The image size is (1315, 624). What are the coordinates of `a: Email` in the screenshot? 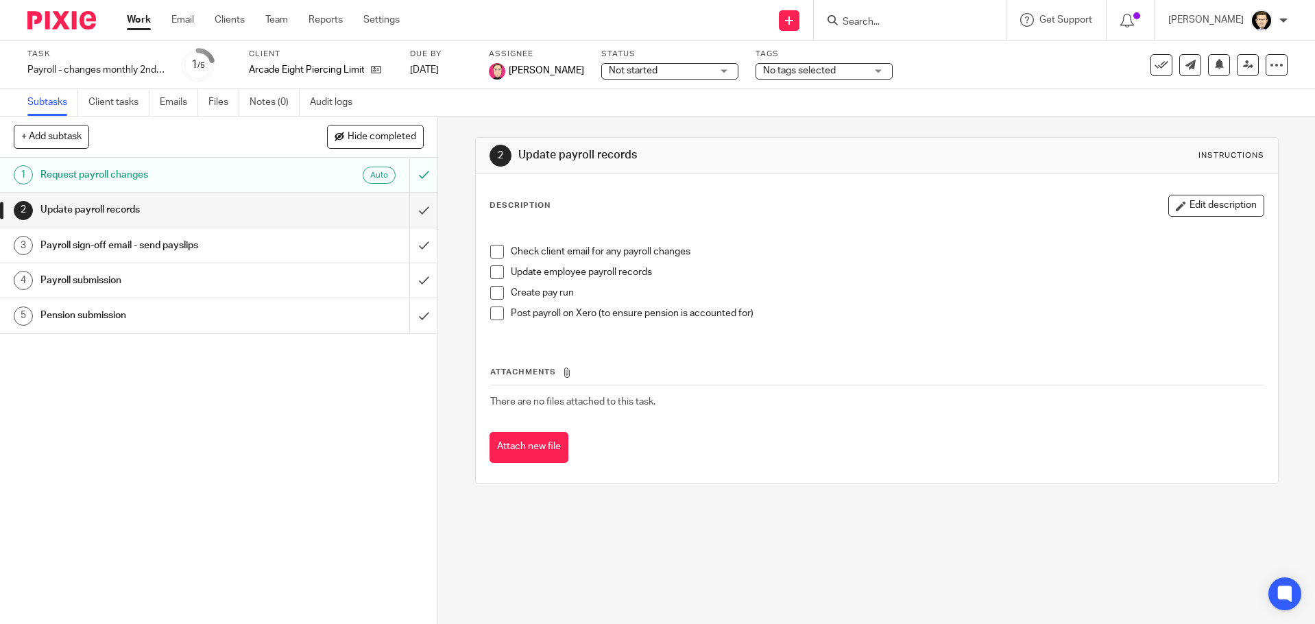 It's located at (182, 20).